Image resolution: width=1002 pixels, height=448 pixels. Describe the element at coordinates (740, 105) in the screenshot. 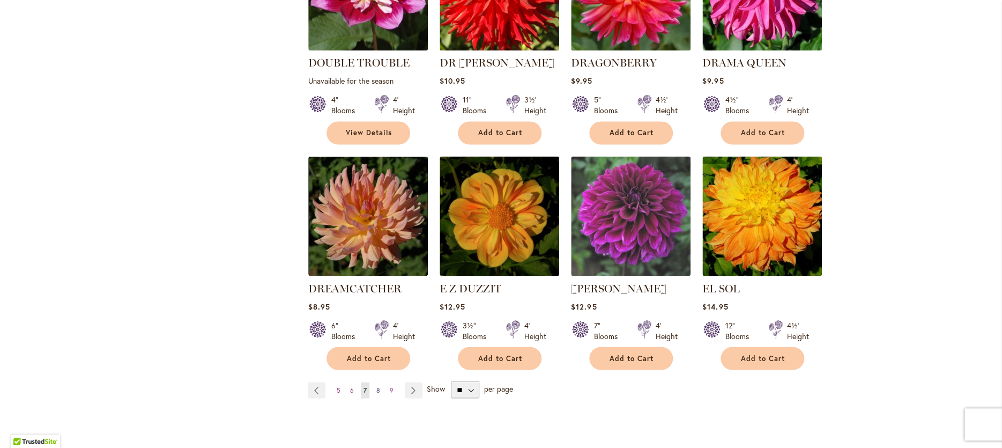

I see `div: 4½" Blooms` at that location.